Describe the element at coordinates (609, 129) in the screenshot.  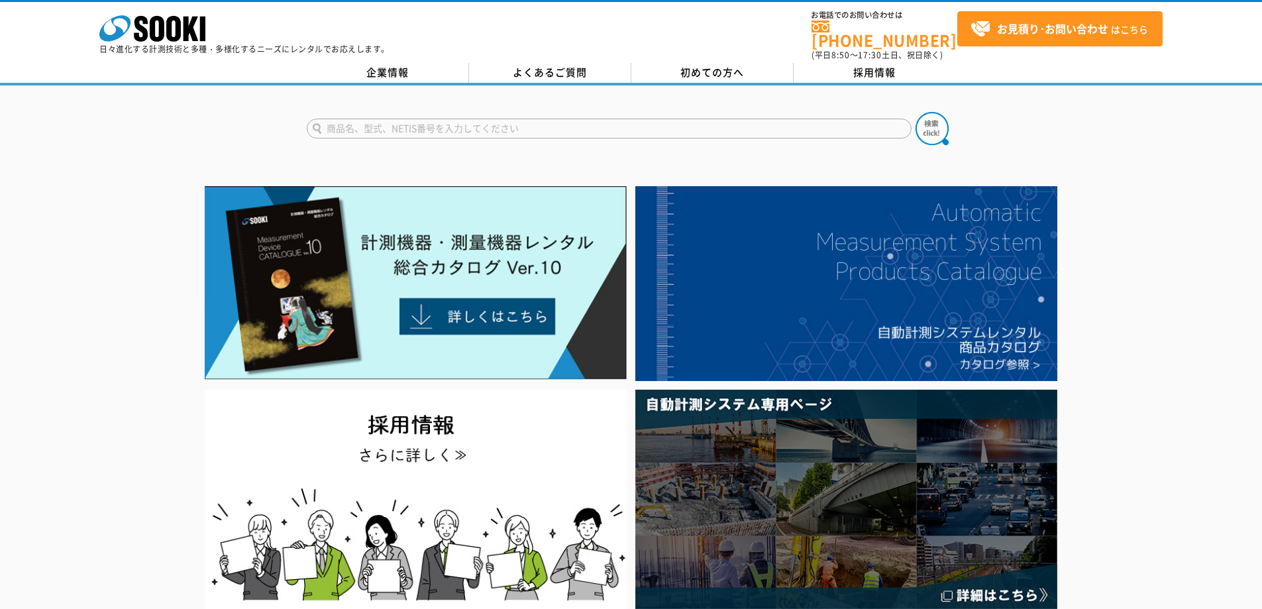
I see `input: 商品名、型式、NETIS番号を入力してください` at that location.